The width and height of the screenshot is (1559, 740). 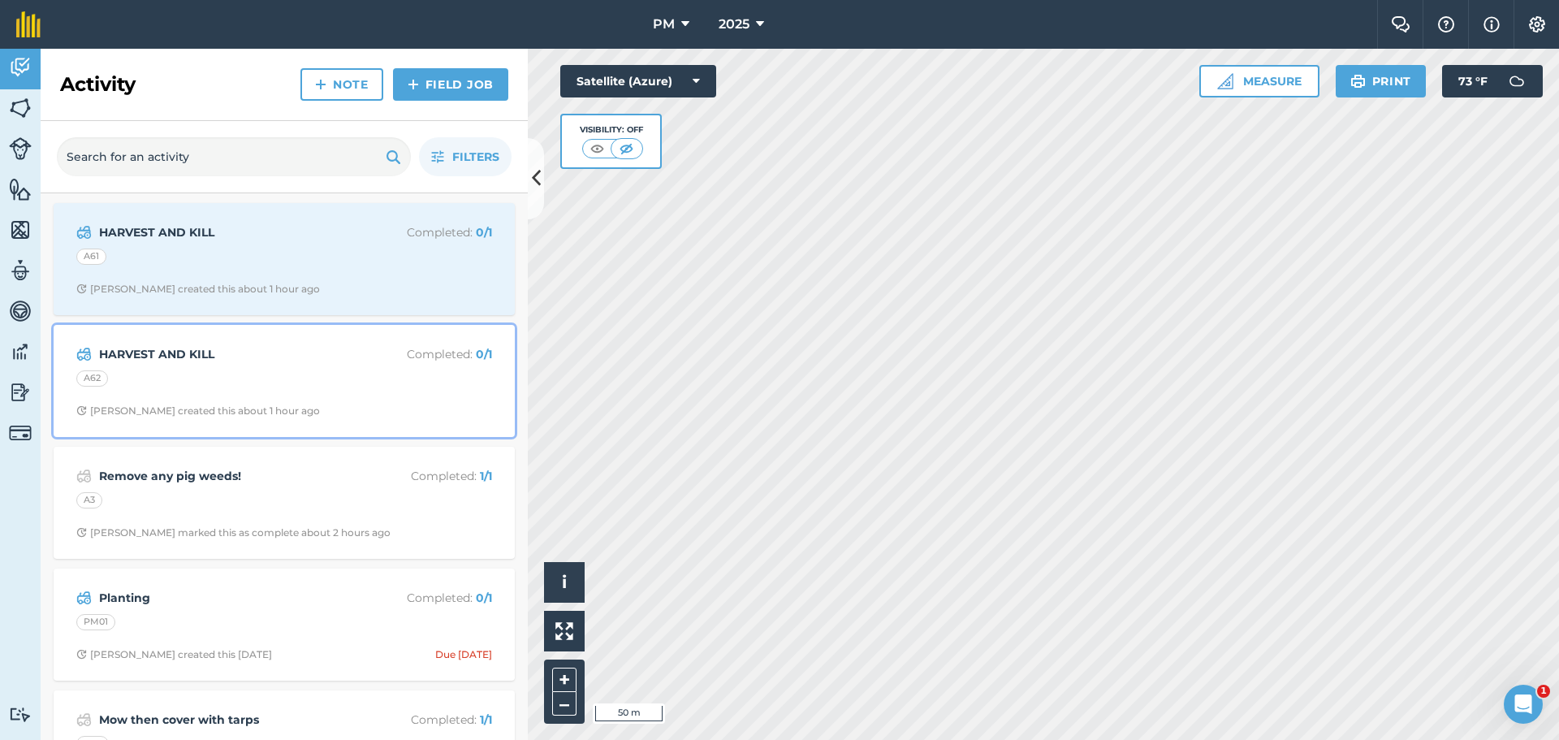 What do you see at coordinates (1493, 81) in the screenshot?
I see `button: 73 °F` at bounding box center [1493, 81].